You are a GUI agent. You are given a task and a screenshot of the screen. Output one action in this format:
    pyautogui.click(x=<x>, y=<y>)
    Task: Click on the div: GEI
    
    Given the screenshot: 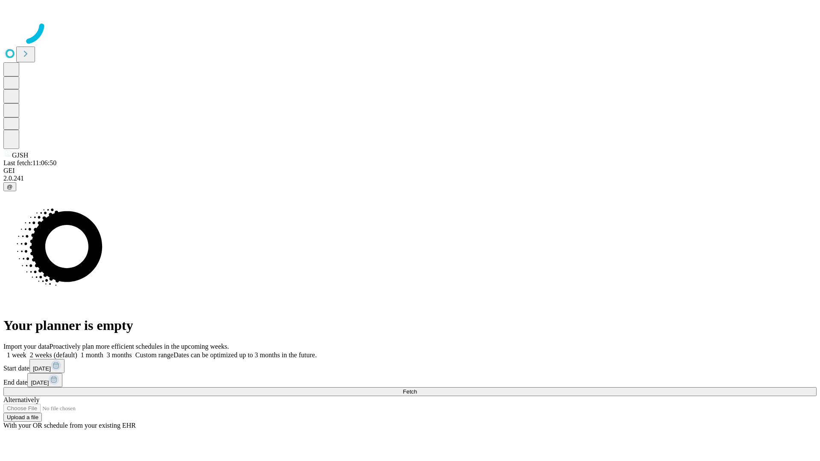 What is the action you would take?
    pyautogui.click(x=410, y=171)
    